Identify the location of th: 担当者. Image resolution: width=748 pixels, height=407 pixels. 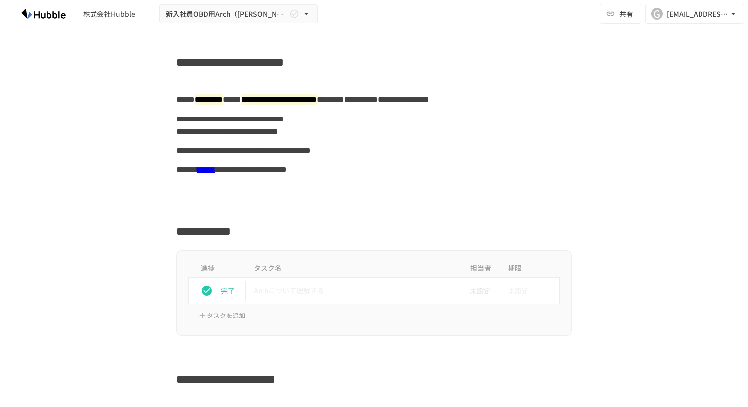
(480, 268).